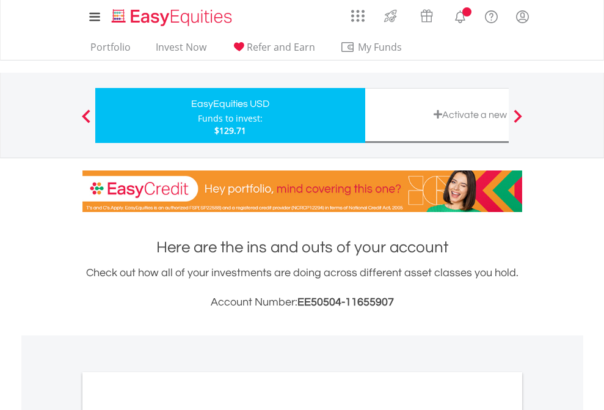  What do you see at coordinates (302, 191) in the screenshot?
I see `img: EasyCredit Promotion Banner` at bounding box center [302, 191].